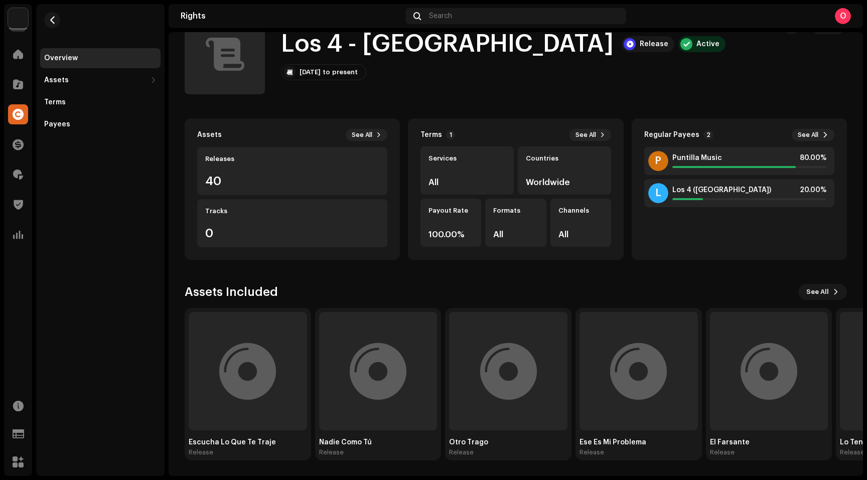 This screenshot has height=480, width=867. Describe the element at coordinates (100, 58) in the screenshot. I see `re-m-nav-item: Overview` at that location.